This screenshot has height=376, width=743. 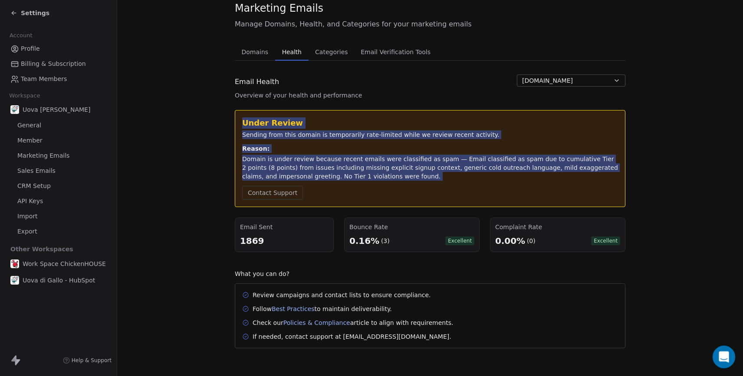 What do you see at coordinates (317, 323) in the screenshot?
I see `a: Policies & Compliance` at bounding box center [317, 323].